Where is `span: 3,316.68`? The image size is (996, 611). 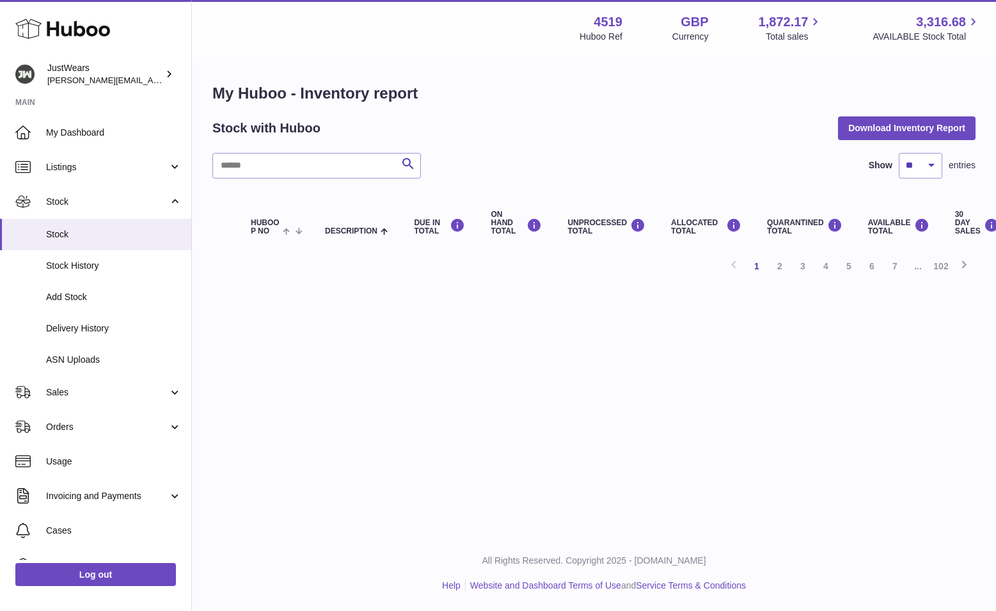
span: 3,316.68 is located at coordinates (941, 22).